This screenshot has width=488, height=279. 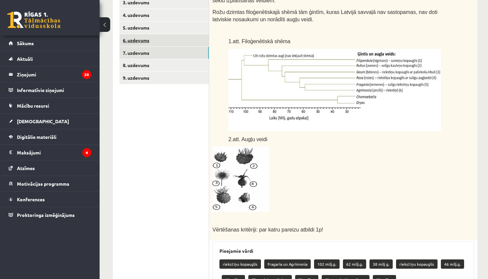 I want to click on span: Vērtēšanas kritēriji: par katru pareizu atbildi 1p!, so click(x=268, y=229).